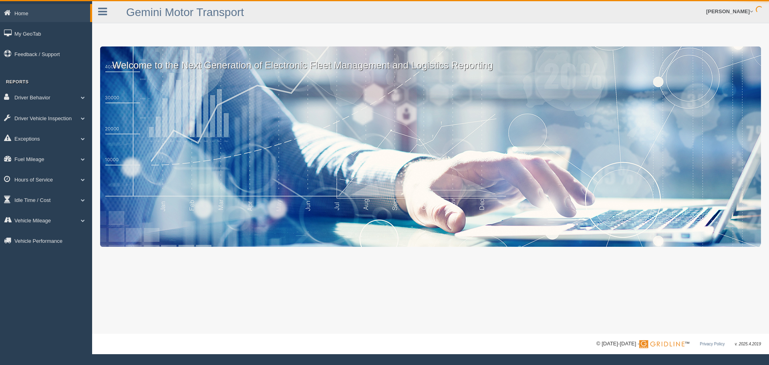 The image size is (769, 365). What do you see at coordinates (430, 59) in the screenshot?
I see `p: Welcome to the Next Generation of Electronic Fleet Management and Logistics Reporting` at bounding box center [430, 59].